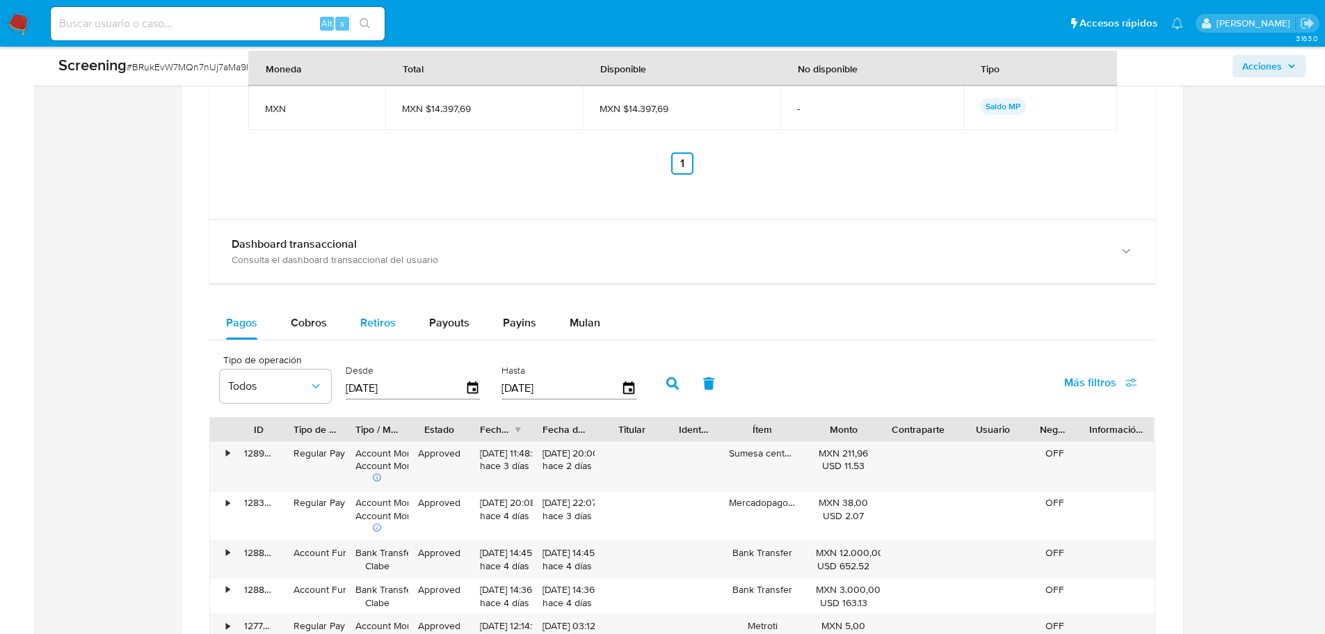 Image resolution: width=1325 pixels, height=634 pixels. I want to click on span: Acciones, so click(1262, 66).